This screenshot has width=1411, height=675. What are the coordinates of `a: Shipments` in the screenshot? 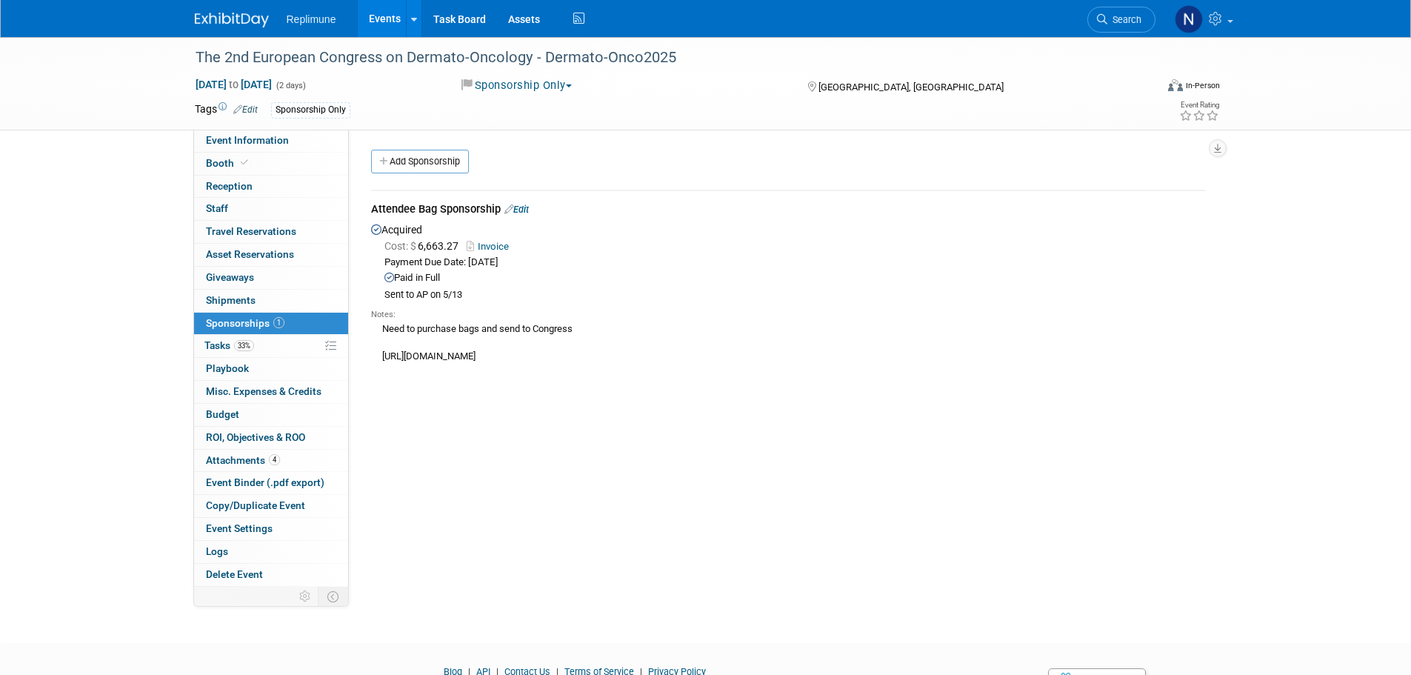 It's located at (271, 301).